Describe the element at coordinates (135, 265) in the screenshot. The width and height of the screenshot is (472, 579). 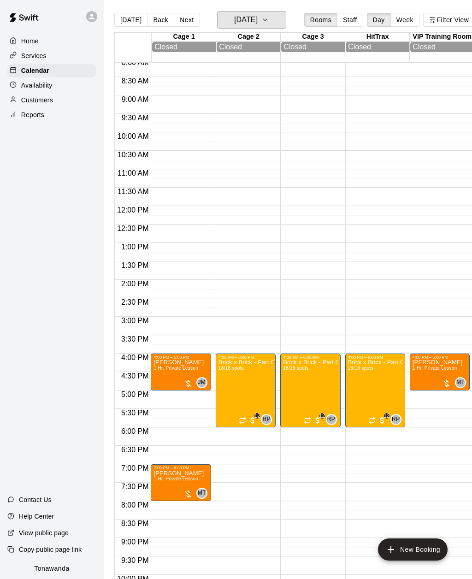
I see `span: 1:30 PM` at that location.